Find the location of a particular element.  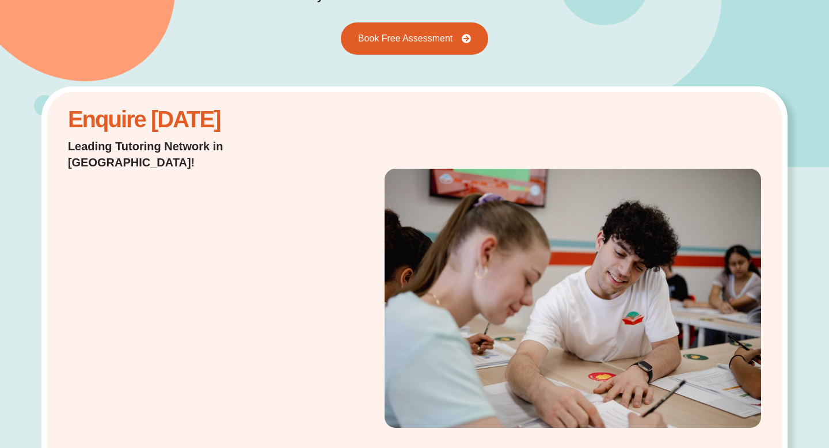

span: Book Free Assessment is located at coordinates (405, 39).